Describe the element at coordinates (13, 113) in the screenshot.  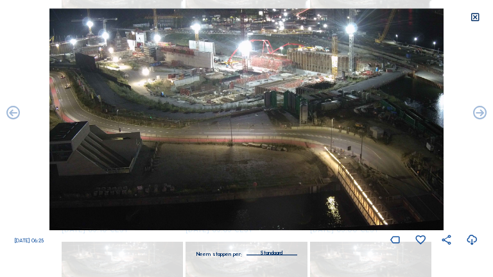
I see `i: Forward` at that location.